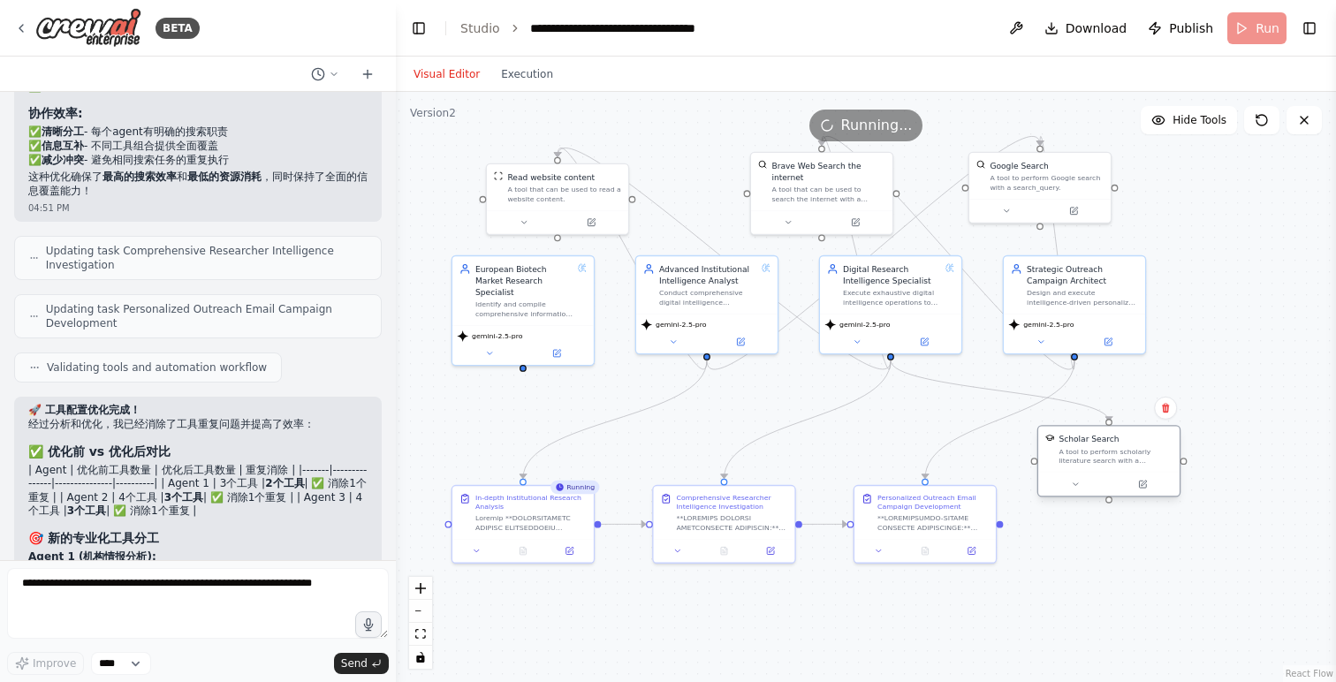 This screenshot has width=1336, height=682. What do you see at coordinates (140, 177) in the screenshot?
I see `strong: 最高的搜索效率` at bounding box center [140, 177].